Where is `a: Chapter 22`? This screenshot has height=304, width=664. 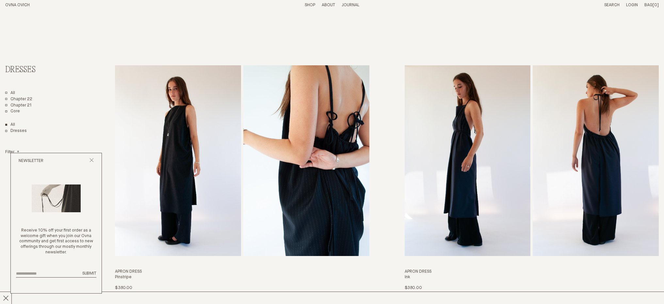 a: Chapter 22 is located at coordinates (19, 99).